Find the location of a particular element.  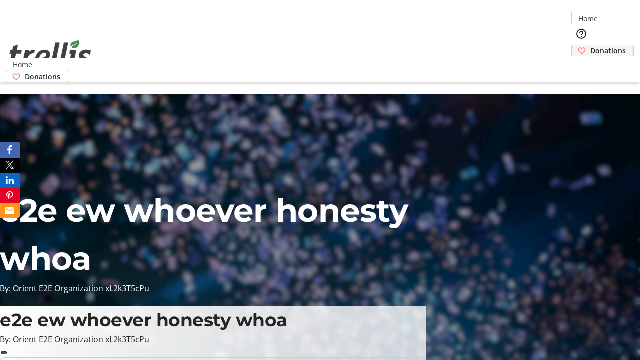

button: Help is located at coordinates (581, 34).